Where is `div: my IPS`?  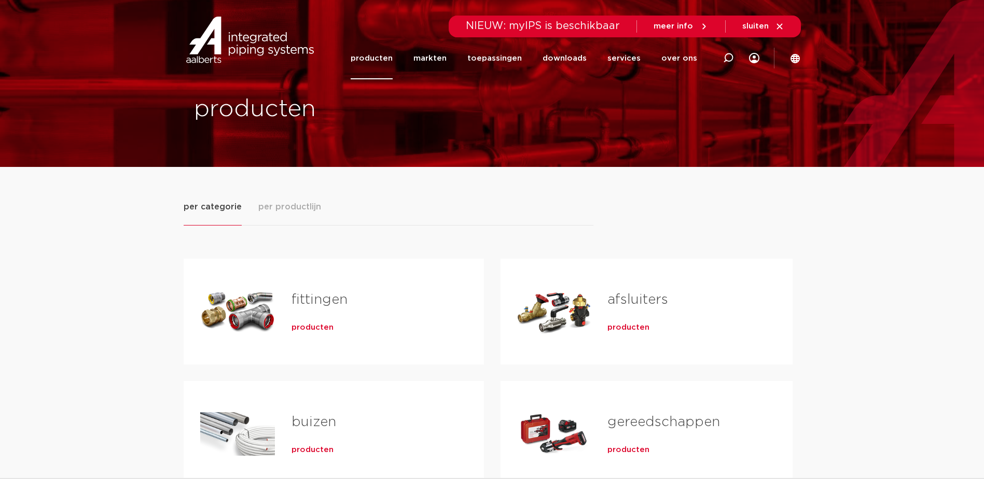
div: my IPS is located at coordinates (754, 58).